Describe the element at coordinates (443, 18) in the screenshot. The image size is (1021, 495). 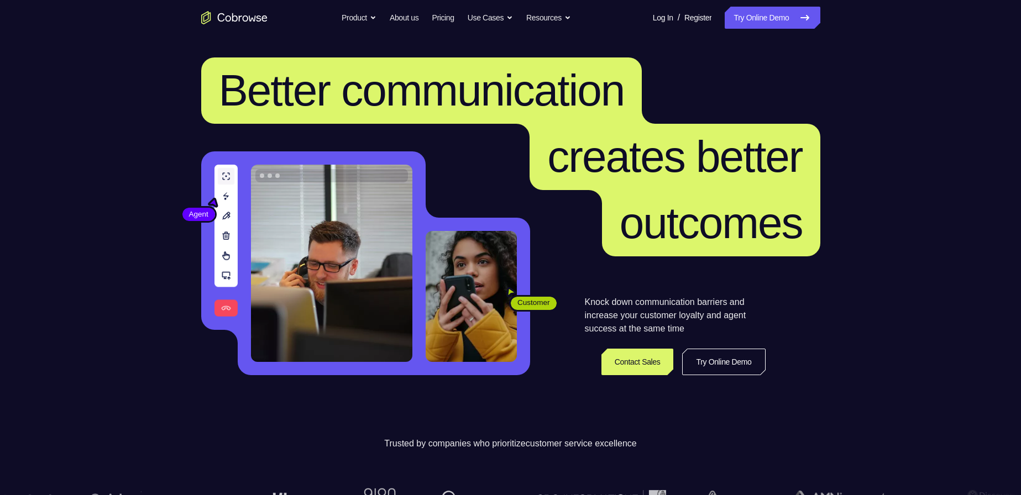
I see `a: Pricing` at that location.